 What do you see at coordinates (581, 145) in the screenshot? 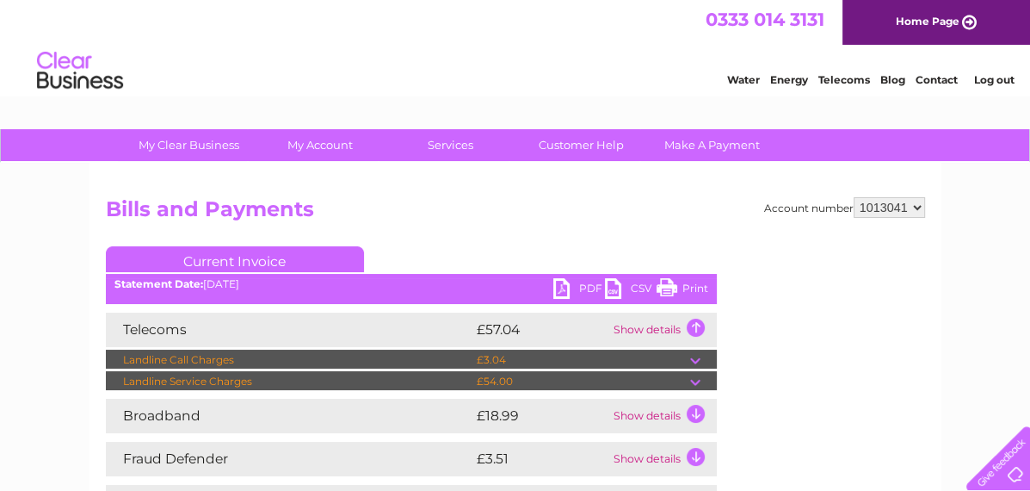
I see `a: Customer Help` at bounding box center [581, 145].